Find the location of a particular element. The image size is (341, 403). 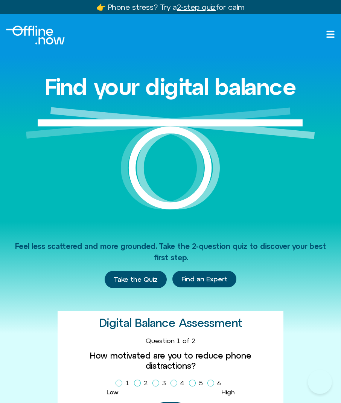

label: 2 is located at coordinates (142, 383).